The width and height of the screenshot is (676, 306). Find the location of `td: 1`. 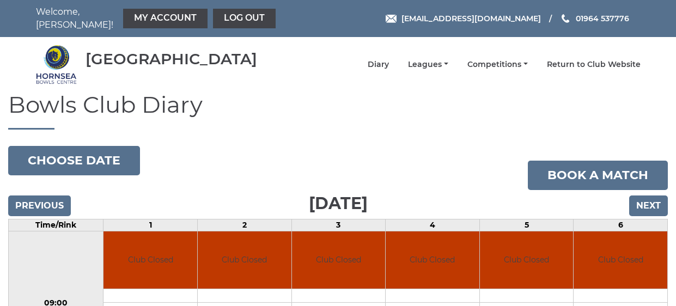

td: 1 is located at coordinates (150, 226).